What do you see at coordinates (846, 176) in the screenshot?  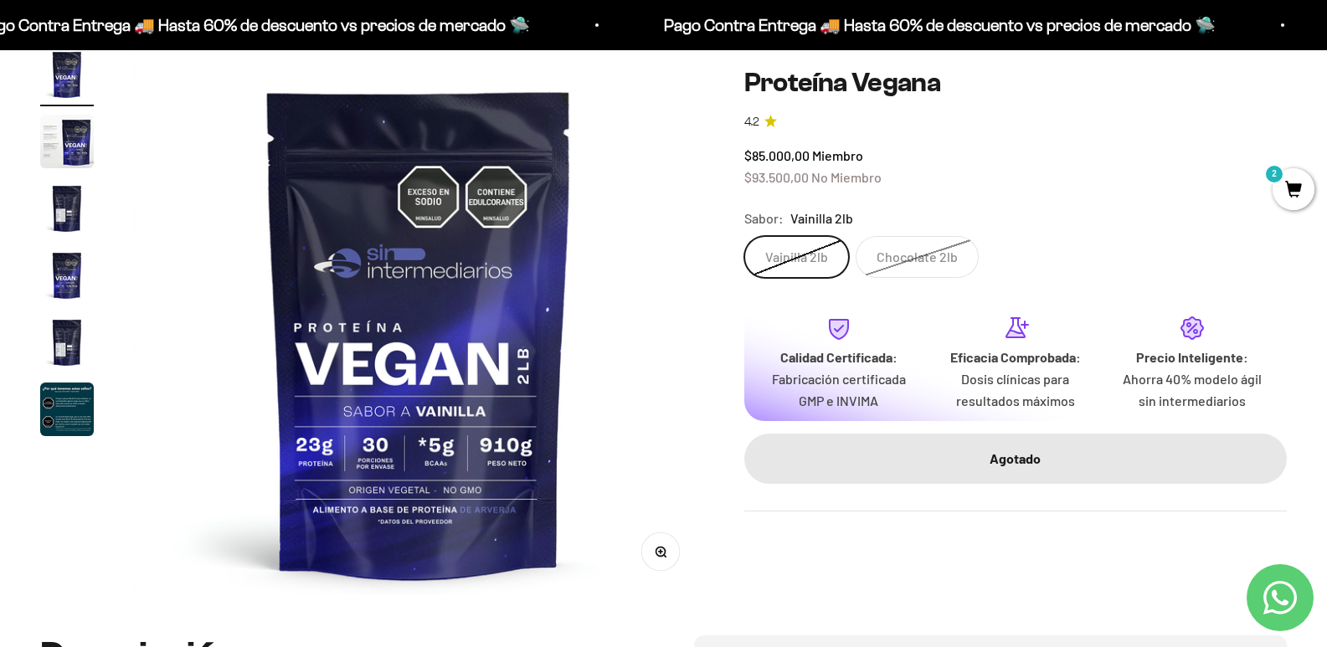 I see `span: No Miembro` at bounding box center [846, 176].